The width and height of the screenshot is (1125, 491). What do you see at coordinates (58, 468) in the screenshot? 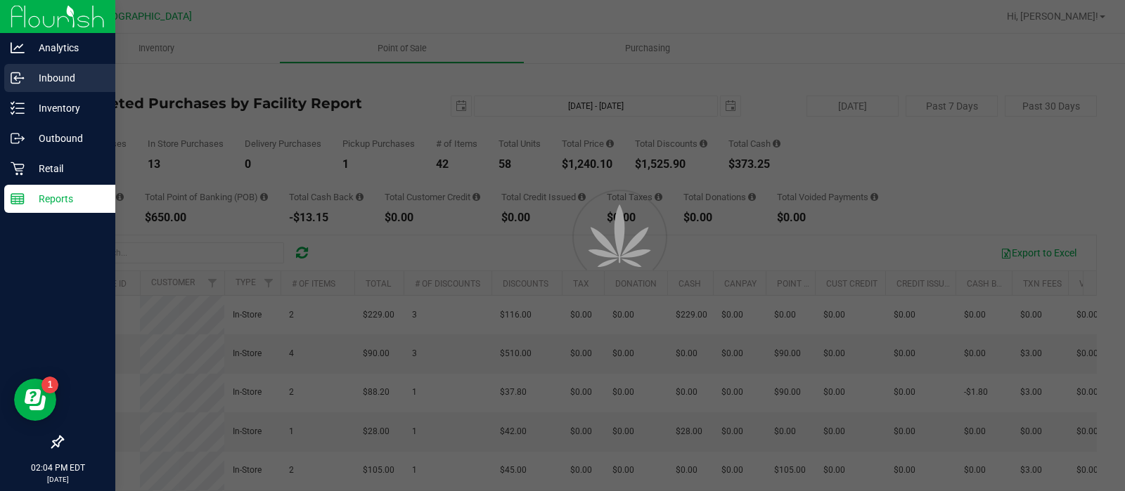
I see `p: 02:04 PM EDT` at bounding box center [58, 468].